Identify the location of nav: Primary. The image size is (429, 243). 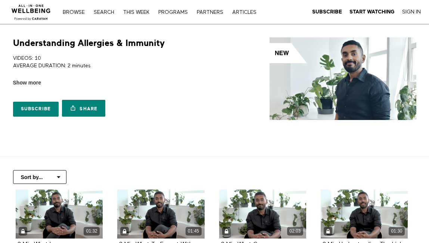
(160, 12).